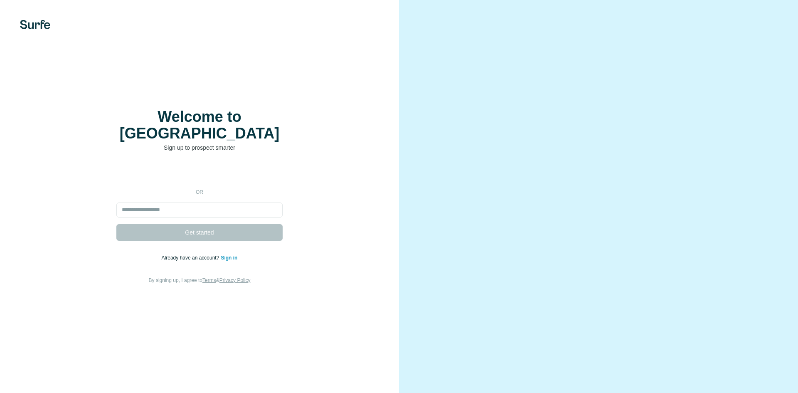 The width and height of the screenshot is (798, 393). I want to click on a: Sign in, so click(229, 258).